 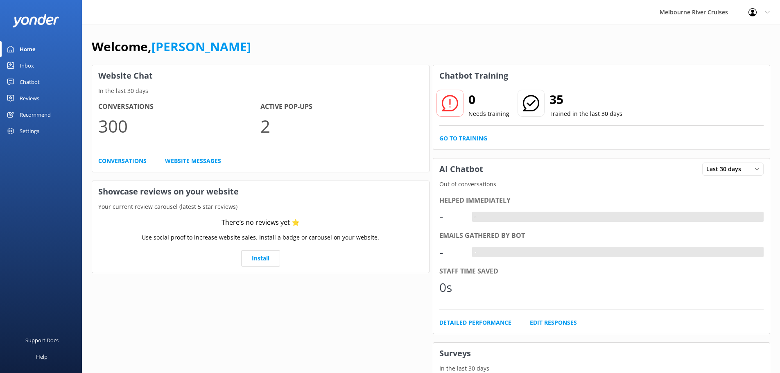 I want to click on a: Install, so click(x=260, y=258).